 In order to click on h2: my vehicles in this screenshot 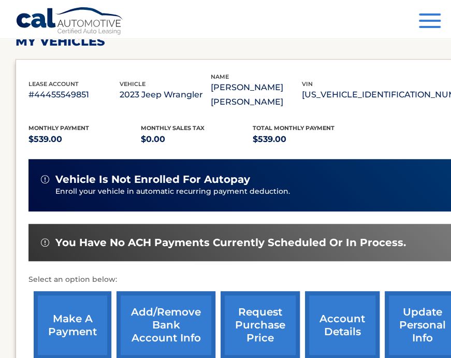, I will do `click(60, 41)`.